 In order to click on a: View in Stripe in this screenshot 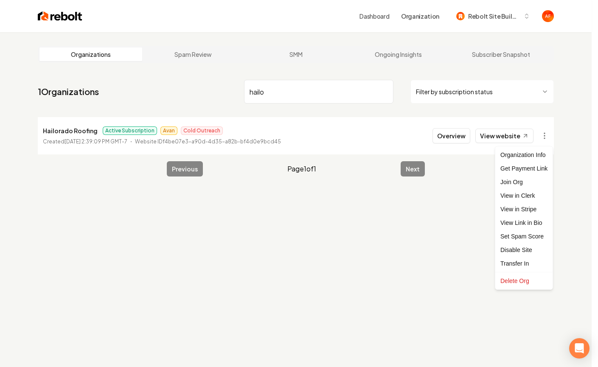, I will do `click(524, 209)`.